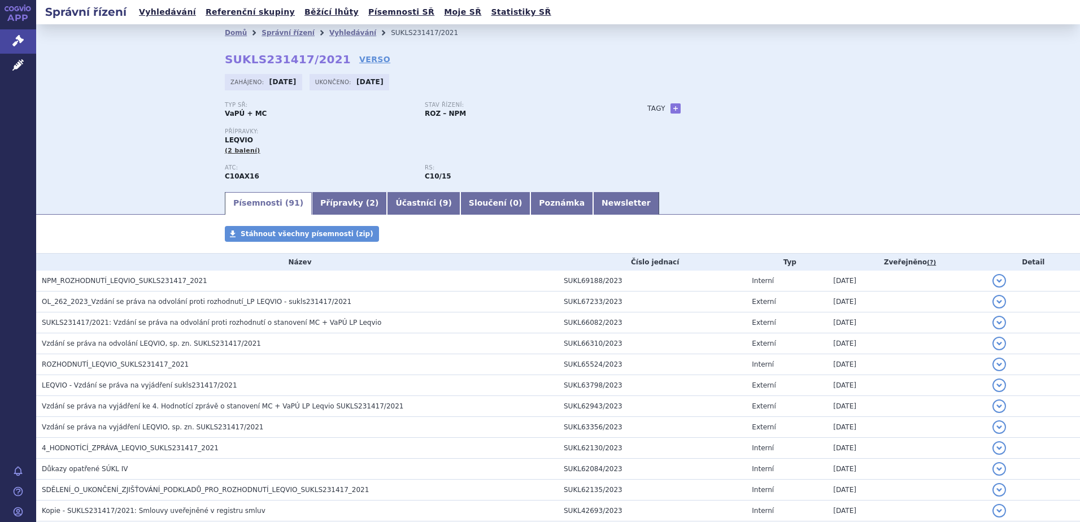 The image size is (1080, 522). Describe the element at coordinates (463, 12) in the screenshot. I see `a: Moje SŘ` at that location.